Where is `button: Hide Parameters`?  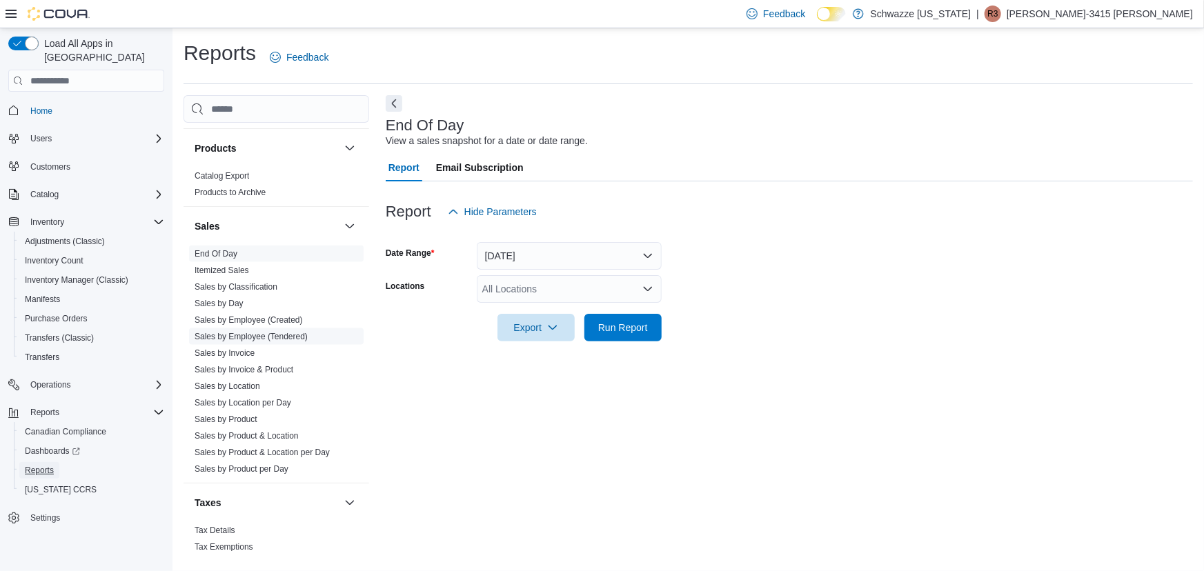
button: Hide Parameters is located at coordinates (492, 212).